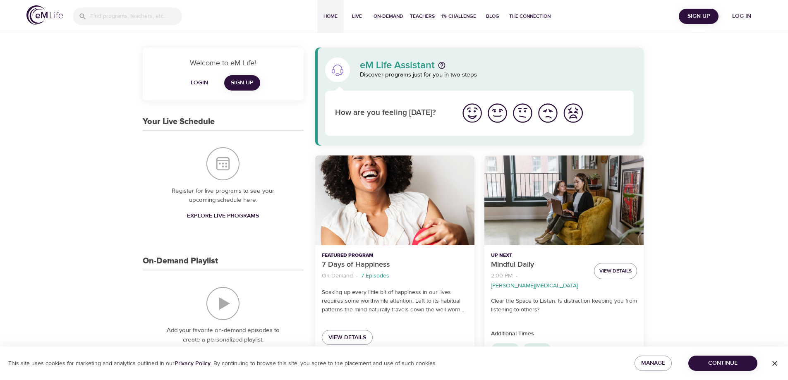 Image resolution: width=788 pixels, height=380 pixels. Describe the element at coordinates (179, 122) in the screenshot. I see `h3: Your Live Schedule` at that location.